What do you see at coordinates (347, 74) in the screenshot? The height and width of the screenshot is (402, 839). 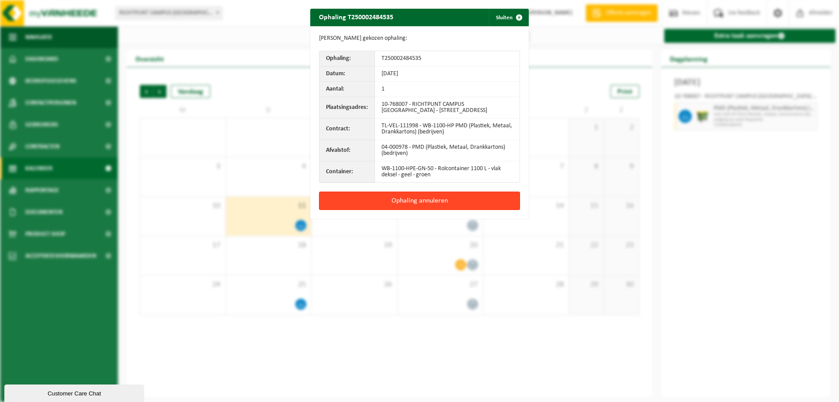 I see `th: Datum:` at bounding box center [347, 74].